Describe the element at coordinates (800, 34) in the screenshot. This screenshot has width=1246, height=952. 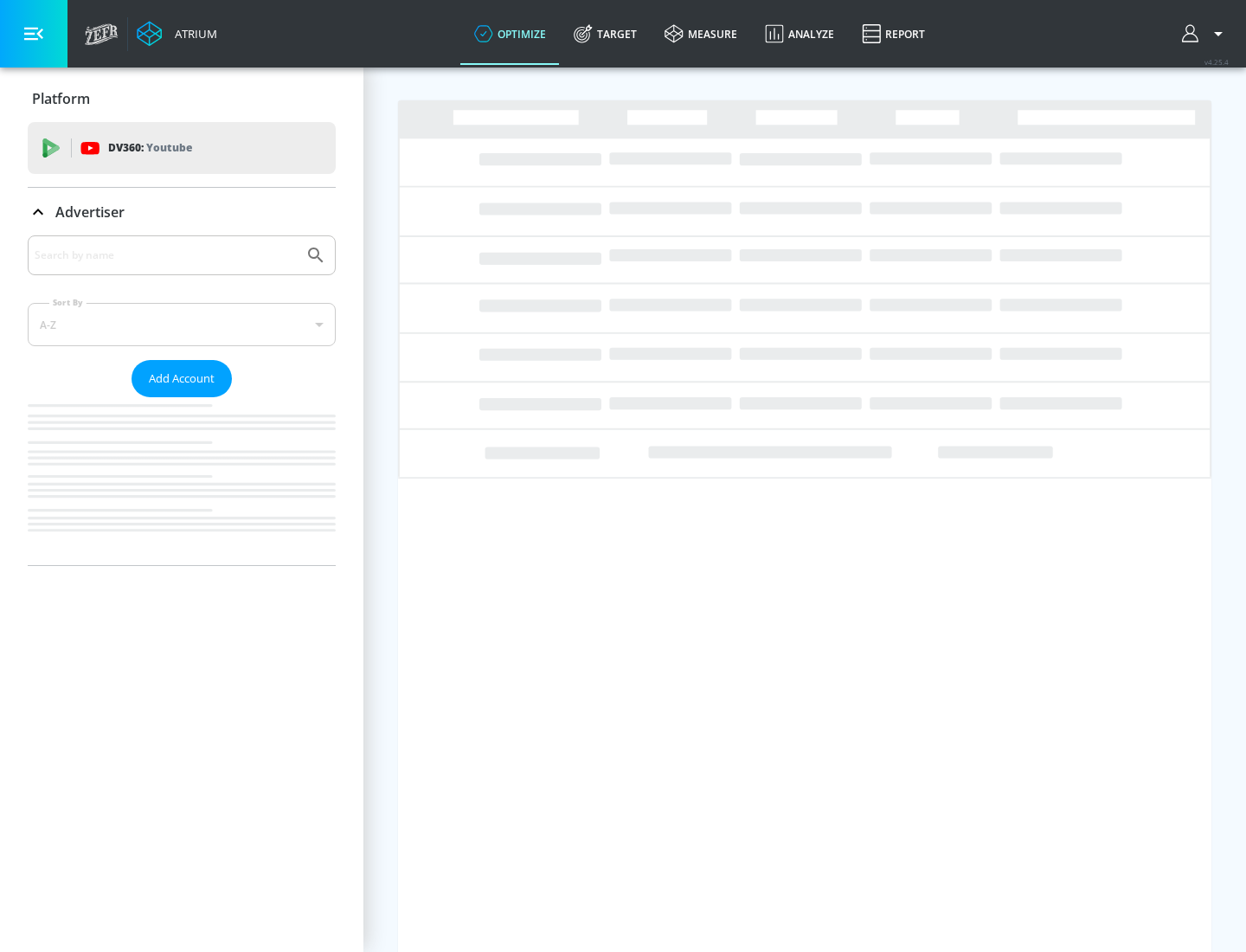
I see `a: Analyze` at that location.